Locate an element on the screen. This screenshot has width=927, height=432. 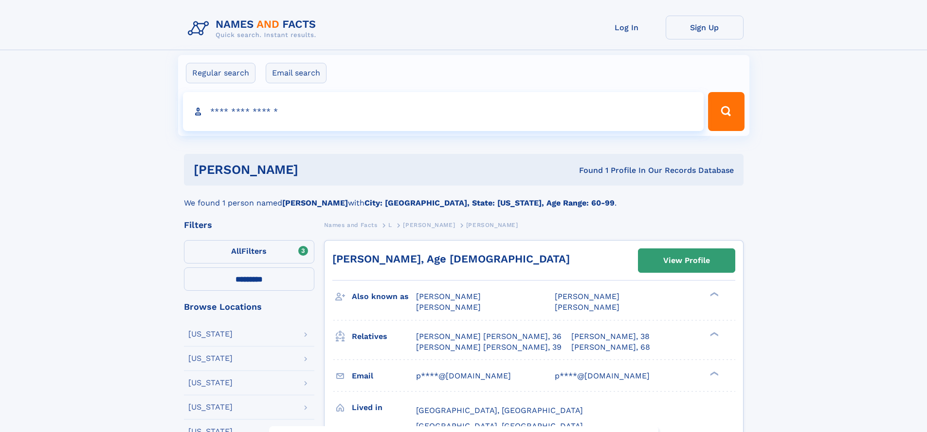
div: We found 1 person named with . is located at coordinates (464, 197).